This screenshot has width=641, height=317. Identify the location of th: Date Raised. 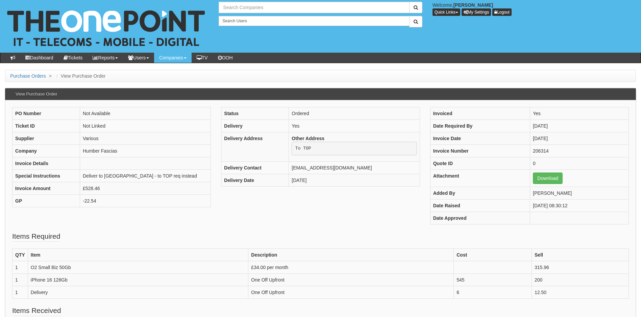
(480, 206).